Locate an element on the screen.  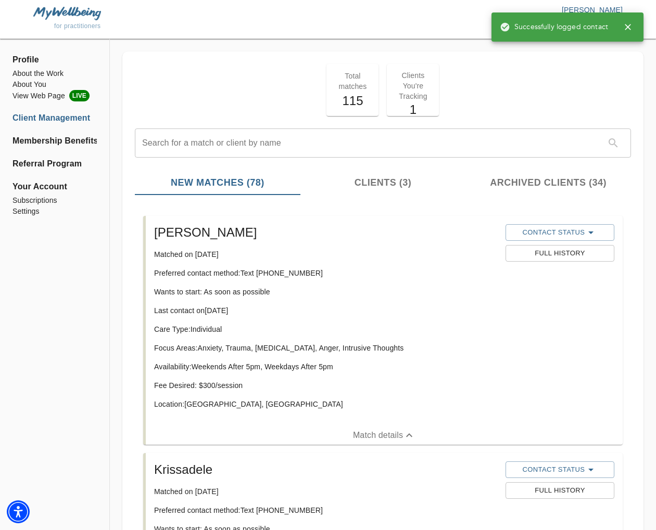
li: Subscriptions is located at coordinates (55, 200).